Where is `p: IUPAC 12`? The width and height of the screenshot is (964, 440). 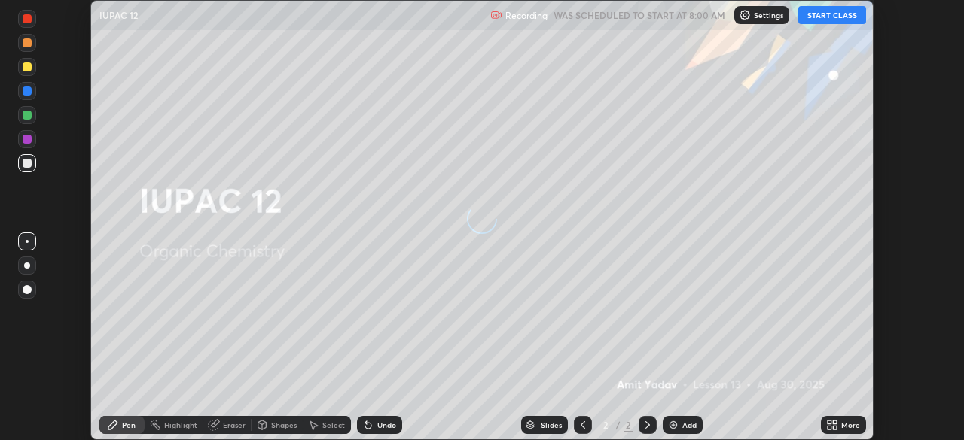 p: IUPAC 12 is located at coordinates (118, 15).